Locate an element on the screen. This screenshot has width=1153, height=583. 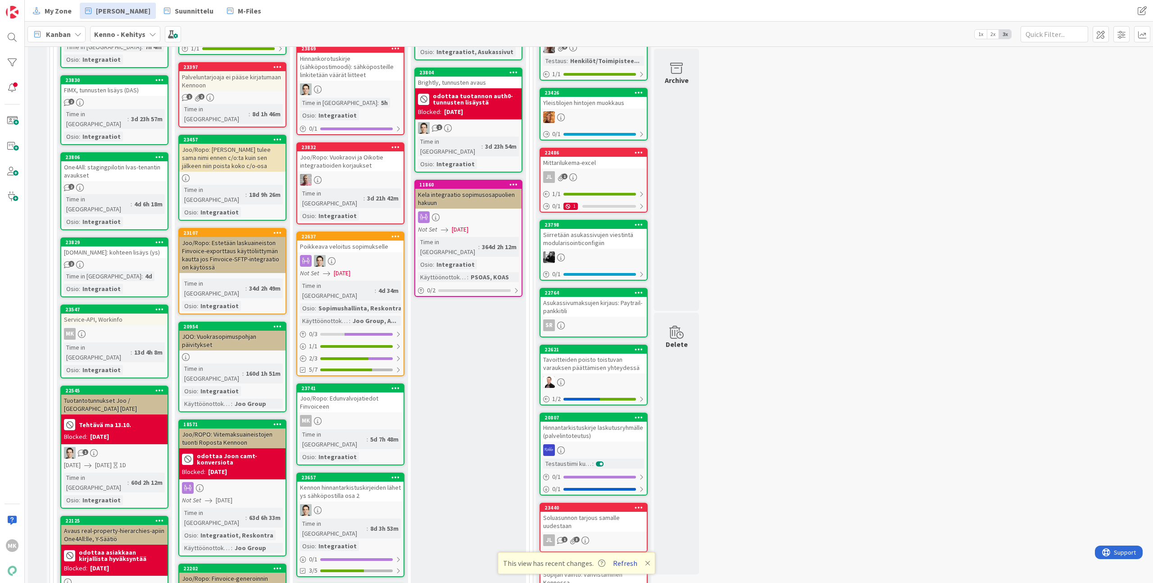
img: TL is located at coordinates (549, 117).